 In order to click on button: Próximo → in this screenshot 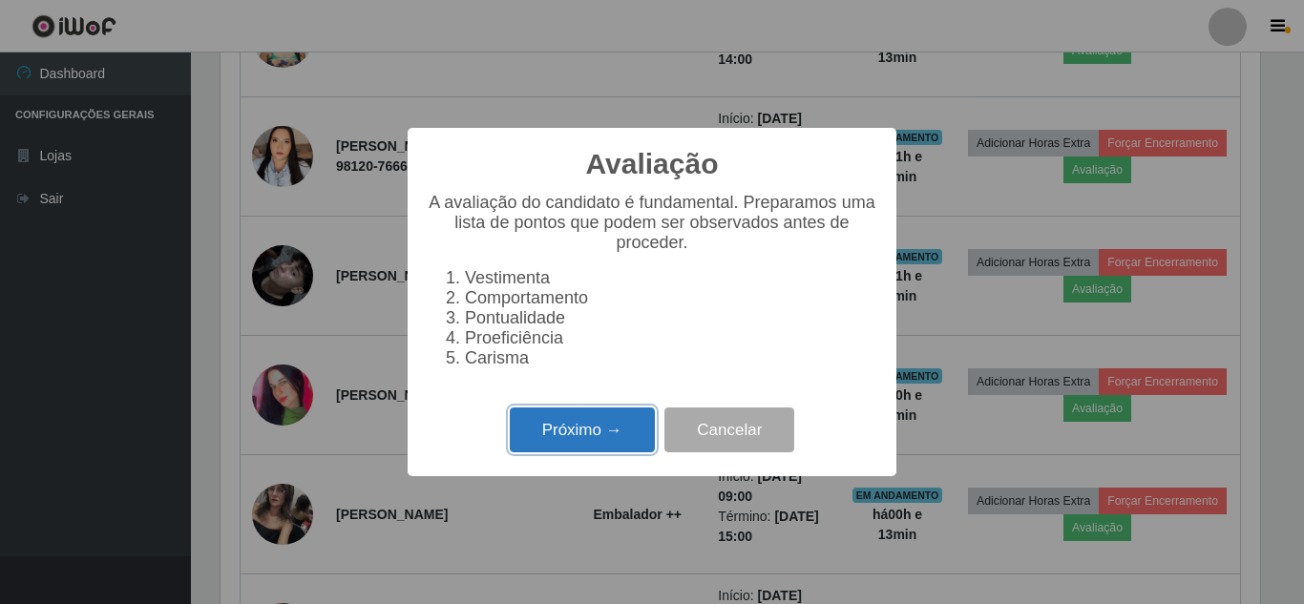, I will do `click(582, 430)`.